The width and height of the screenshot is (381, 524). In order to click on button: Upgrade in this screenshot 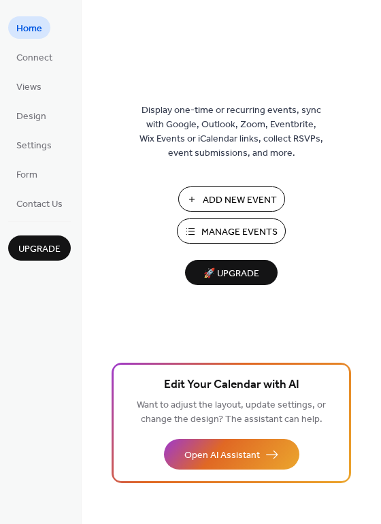, I will do `click(40, 248)`.